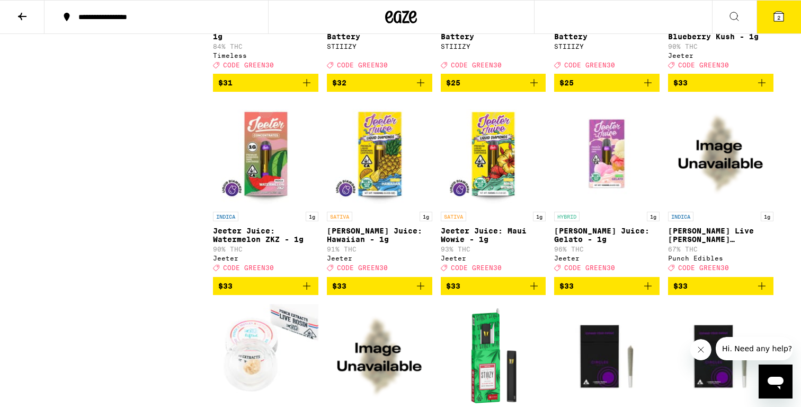 The width and height of the screenshot is (801, 407). Describe the element at coordinates (567, 216) in the screenshot. I see `p: HYBRID` at that location.